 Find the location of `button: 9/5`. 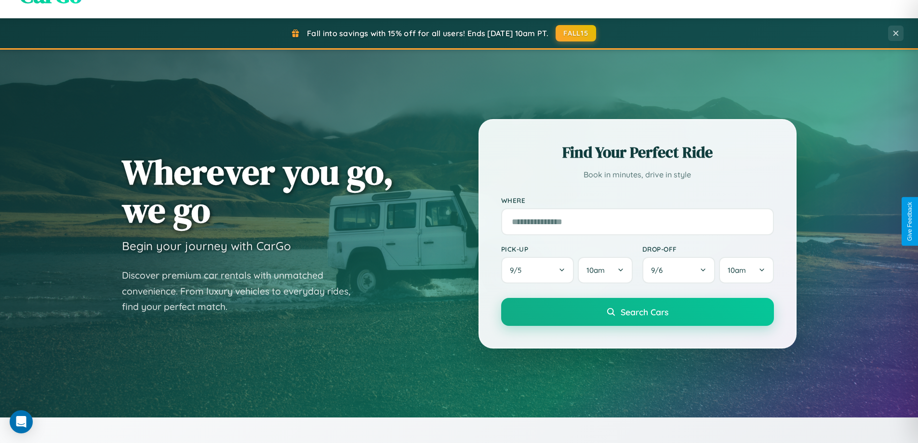

button: 9/5 is located at coordinates (538, 270).